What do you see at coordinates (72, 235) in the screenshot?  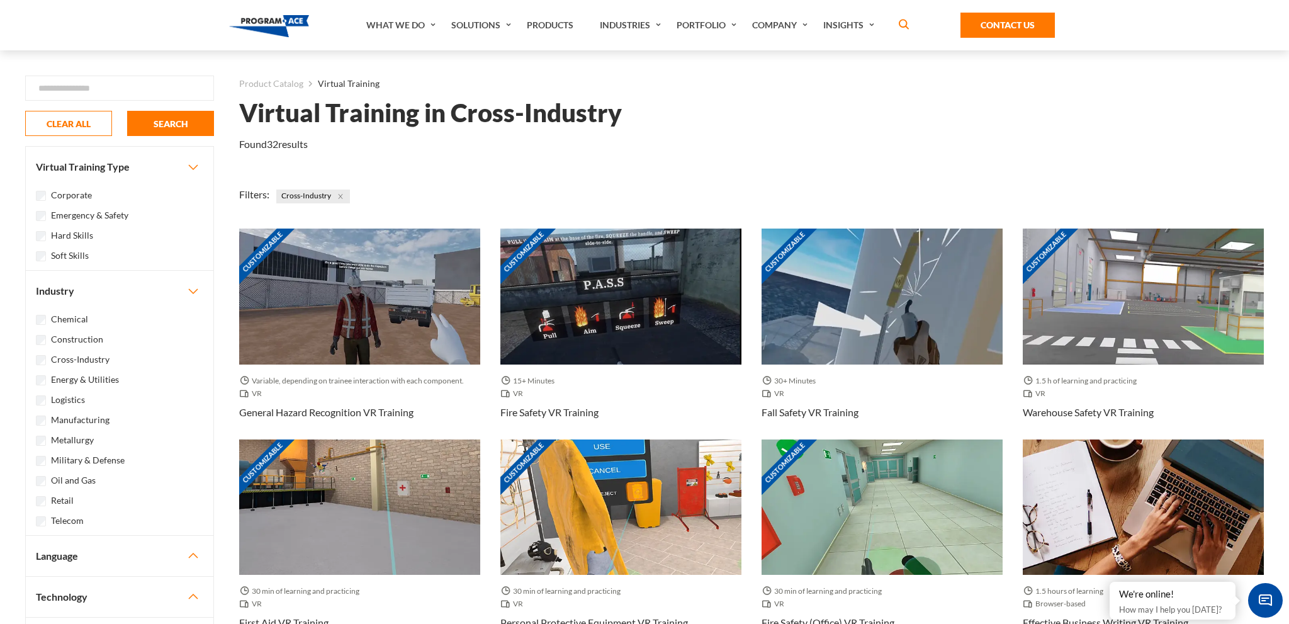 I see `label: Hard Skills` at bounding box center [72, 235].